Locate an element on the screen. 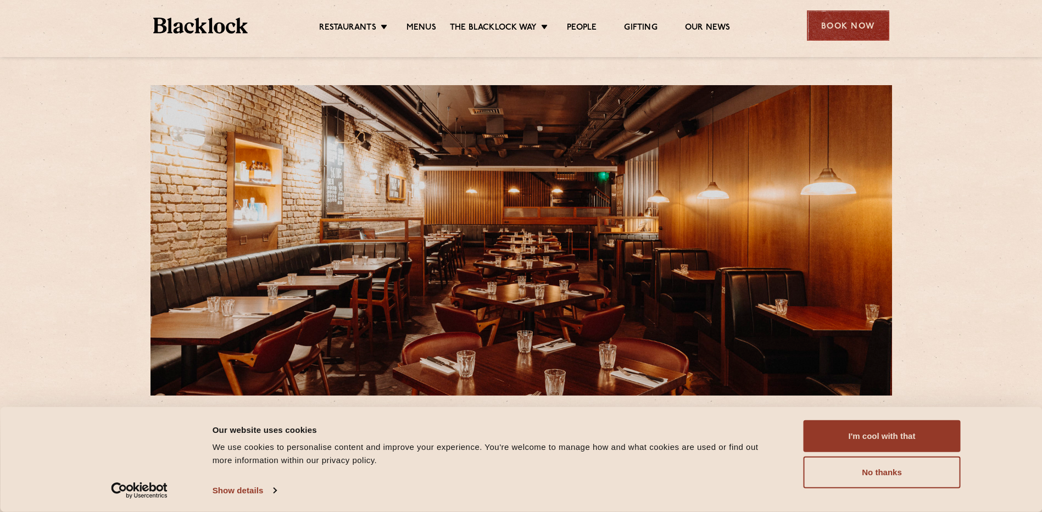 The height and width of the screenshot is (512, 1042). a: The Blacklock Way is located at coordinates (493, 29).